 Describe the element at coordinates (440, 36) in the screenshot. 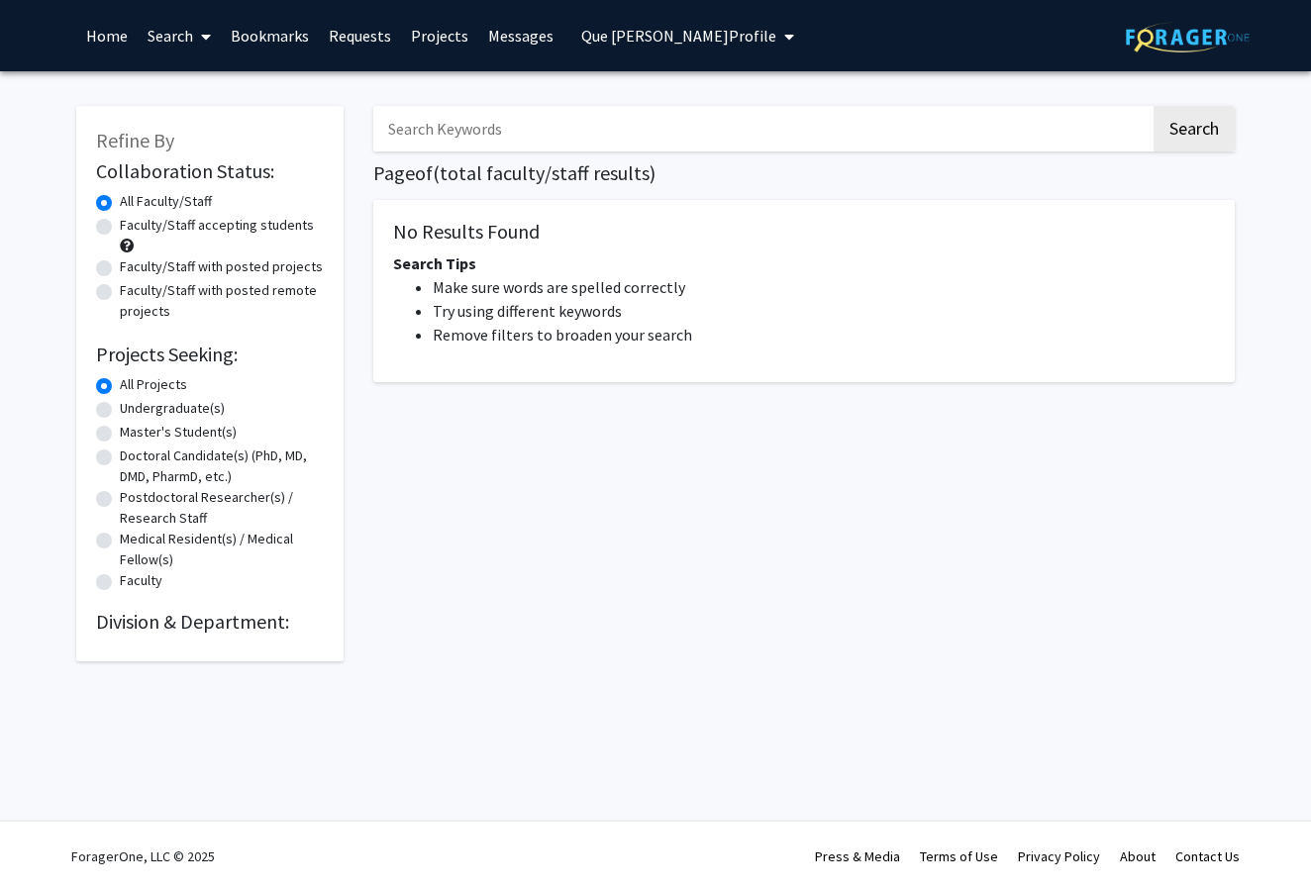

I see `a: Projects` at that location.